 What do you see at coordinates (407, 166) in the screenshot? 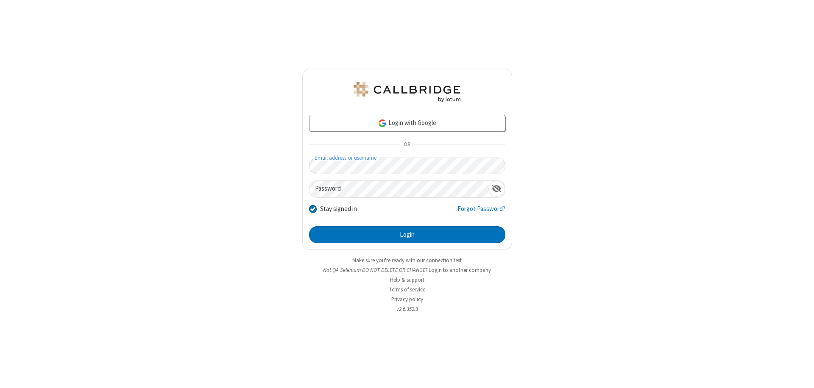
I see `input: Email address or username` at bounding box center [407, 166].